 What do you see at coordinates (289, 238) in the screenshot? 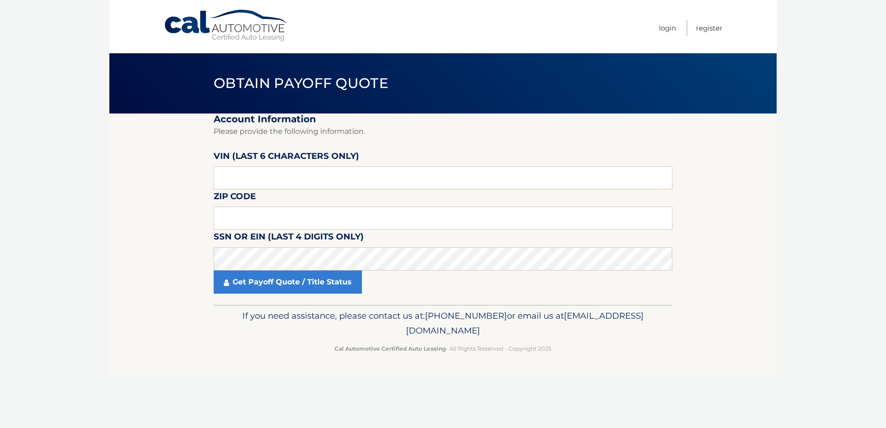
I see `label: SSN or EIN (last 4 digits only)` at bounding box center [289, 238].